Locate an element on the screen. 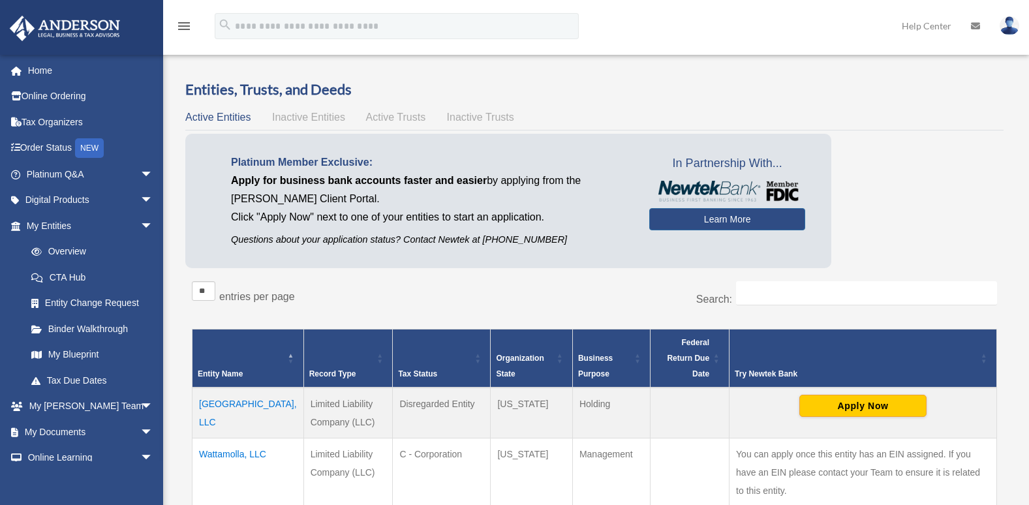 The width and height of the screenshot is (1029, 505). a: Overview is located at coordinates (89, 252).